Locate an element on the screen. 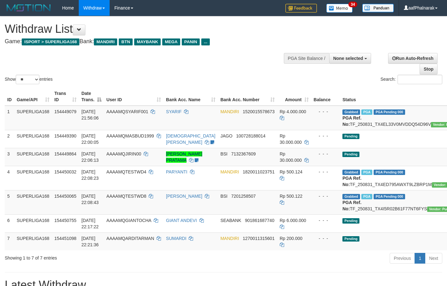 The height and width of the screenshot is (286, 447). a: PARYANTI is located at coordinates (177, 172).